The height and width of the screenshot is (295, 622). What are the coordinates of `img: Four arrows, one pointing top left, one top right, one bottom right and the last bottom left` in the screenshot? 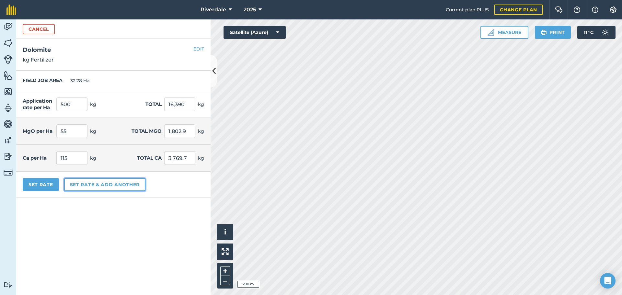 It's located at (225, 252).